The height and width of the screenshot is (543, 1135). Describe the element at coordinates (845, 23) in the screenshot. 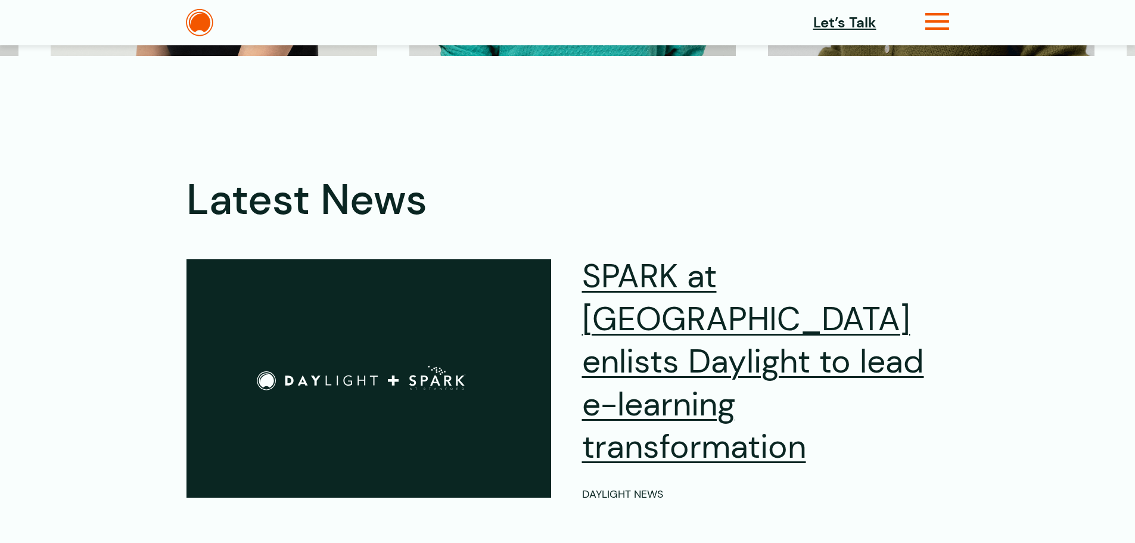

I see `a: Let’s Talk` at that location.